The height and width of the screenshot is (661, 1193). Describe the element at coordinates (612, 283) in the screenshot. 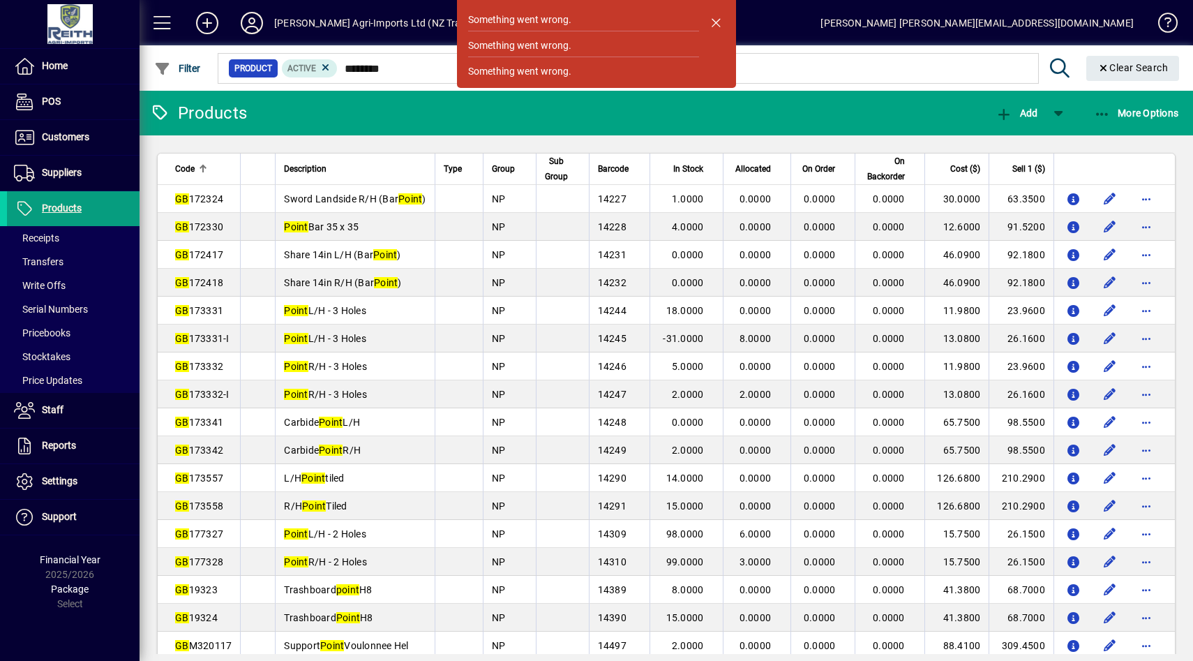

I see `span: 14232` at that location.